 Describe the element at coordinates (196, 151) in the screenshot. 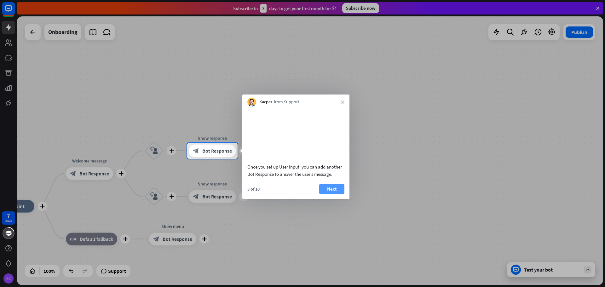

I see `i: block_bot_response` at that location.